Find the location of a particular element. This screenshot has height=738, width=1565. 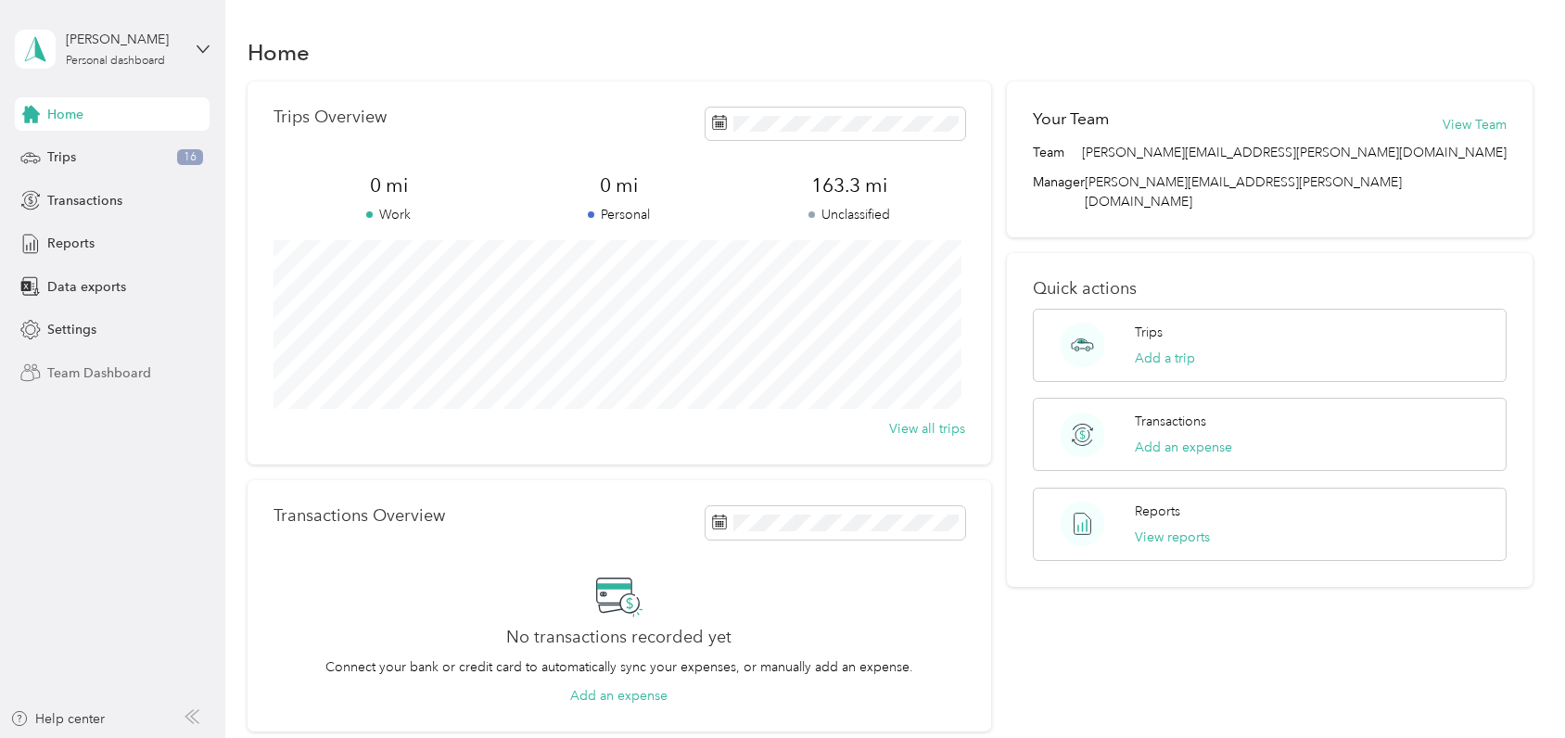

button: View reports is located at coordinates (1172, 537).